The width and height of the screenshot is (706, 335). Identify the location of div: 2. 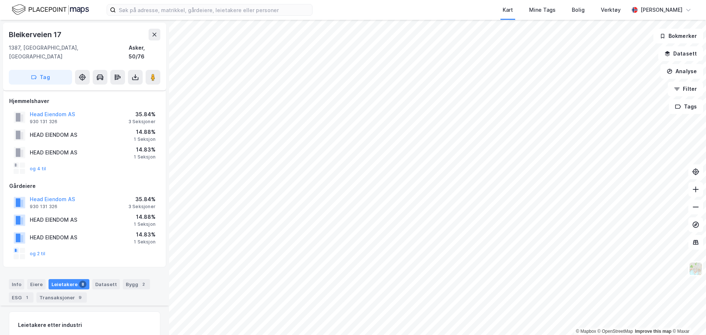
(143, 284).